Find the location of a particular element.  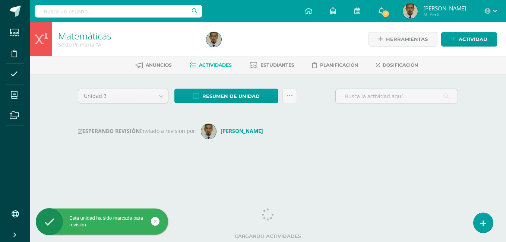

a: Actividad is located at coordinates (469, 39).